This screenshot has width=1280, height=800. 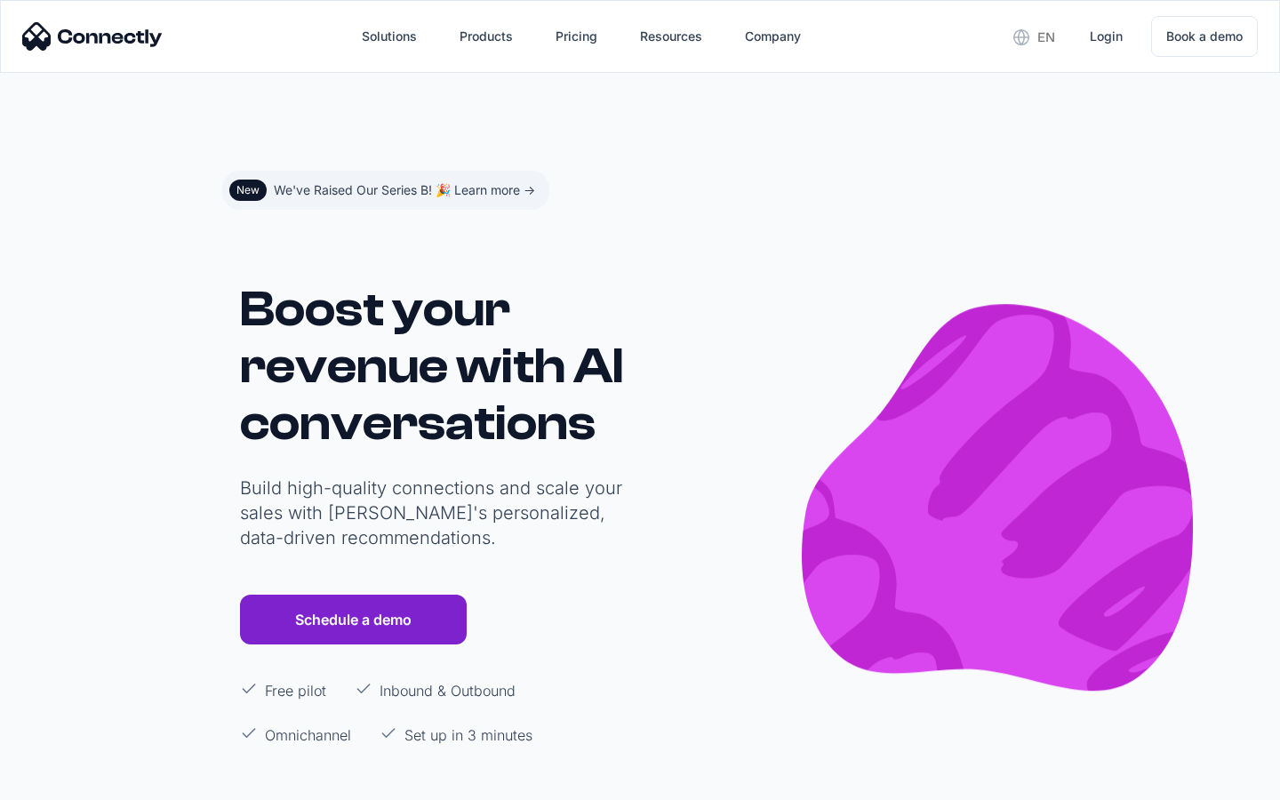 I want to click on a: Schedule a demo, so click(x=353, y=619).